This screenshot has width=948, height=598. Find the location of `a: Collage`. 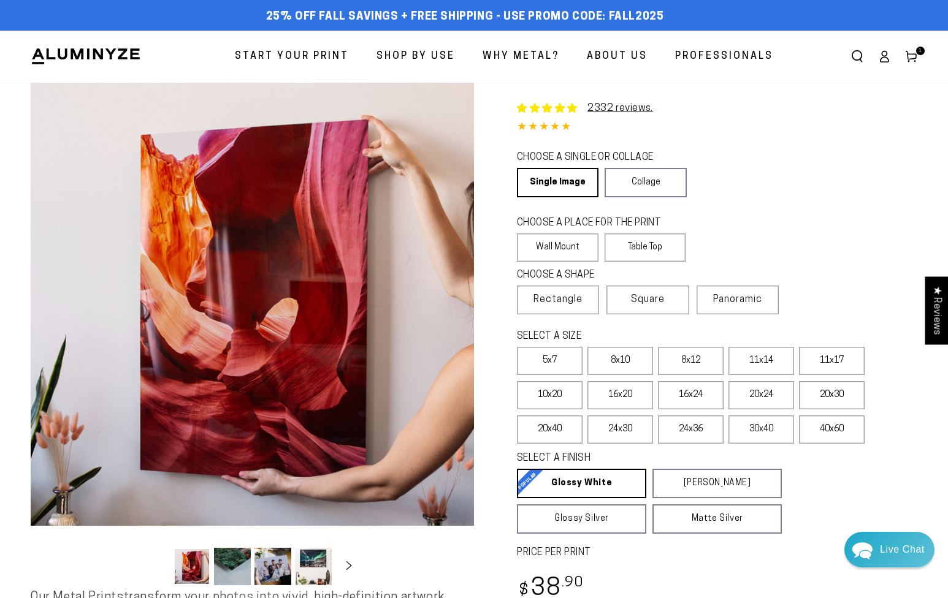

a: Collage is located at coordinates (645, 183).